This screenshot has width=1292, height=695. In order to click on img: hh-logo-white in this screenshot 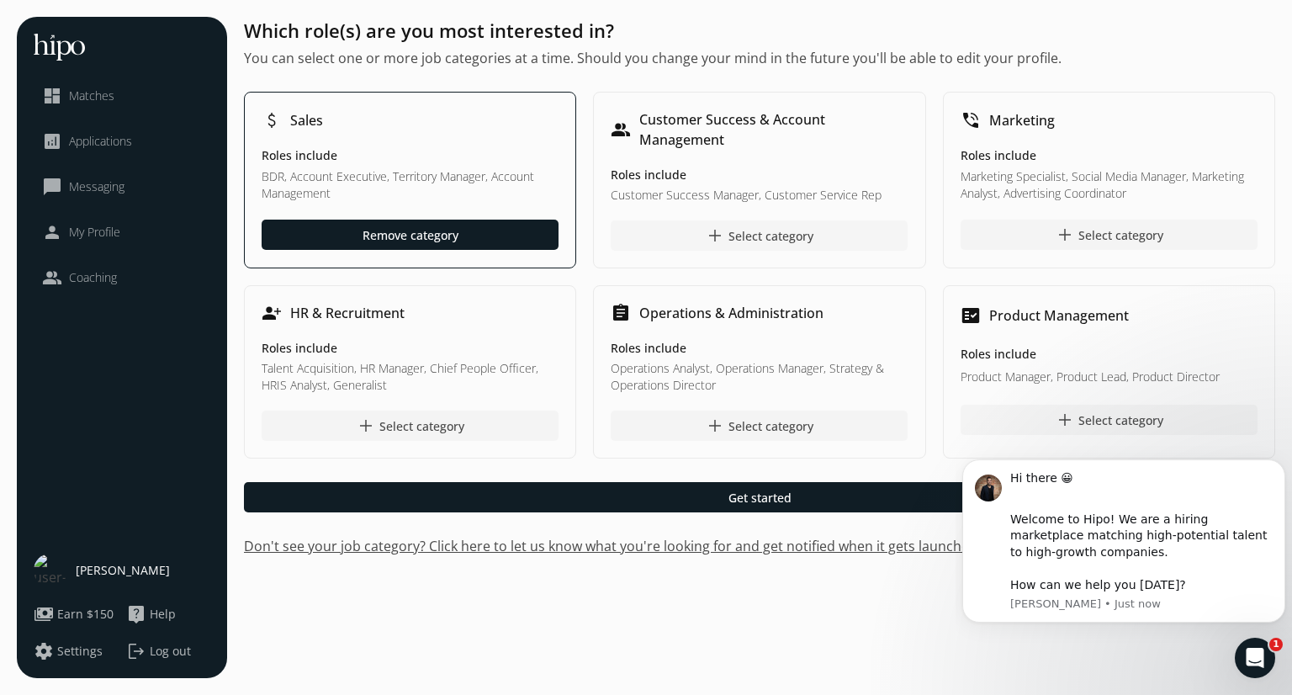, I will do `click(59, 47)`.